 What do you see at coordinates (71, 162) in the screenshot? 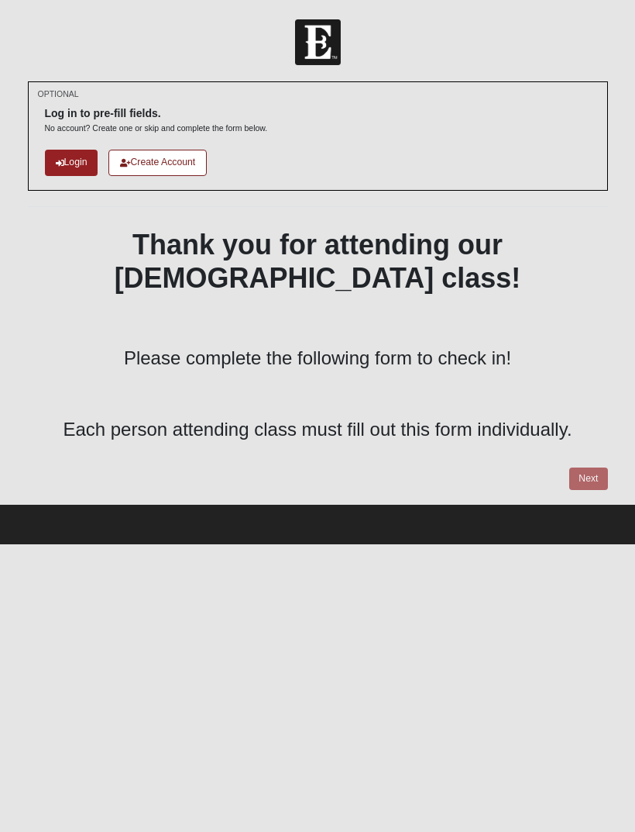
I see `a: Login` at bounding box center [71, 162].